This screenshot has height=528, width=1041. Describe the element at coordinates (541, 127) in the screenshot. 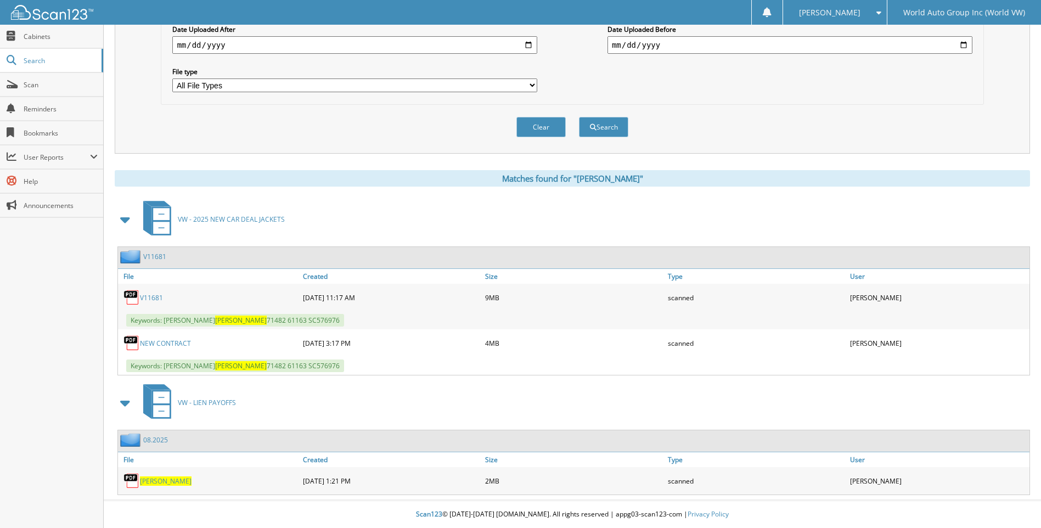

I see `button: Clear` at that location.